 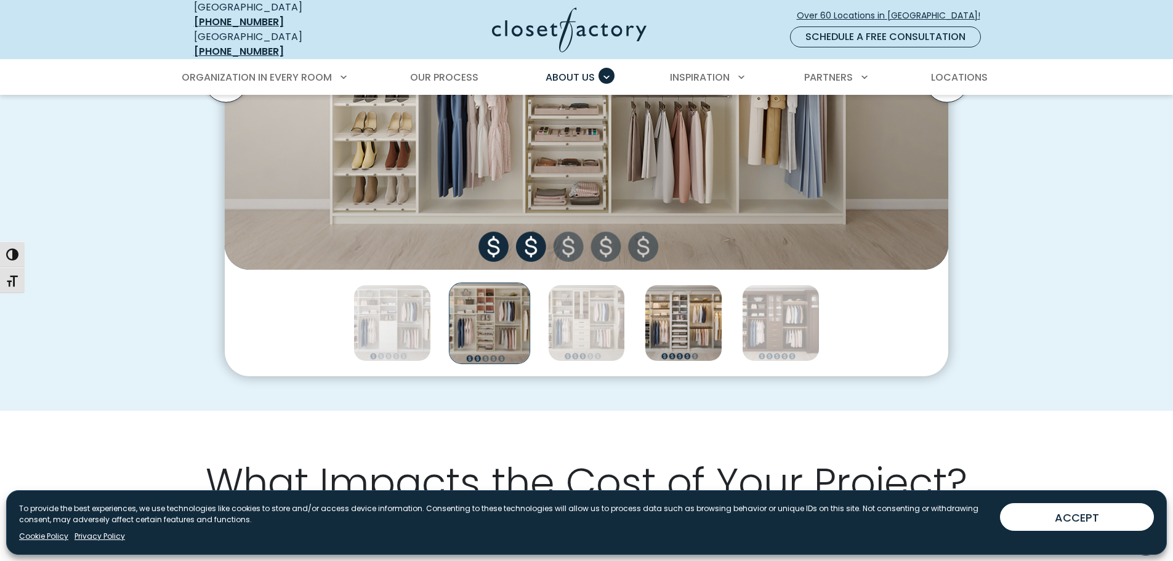 I want to click on a: Schedule a Free Consultation, so click(x=886, y=37).